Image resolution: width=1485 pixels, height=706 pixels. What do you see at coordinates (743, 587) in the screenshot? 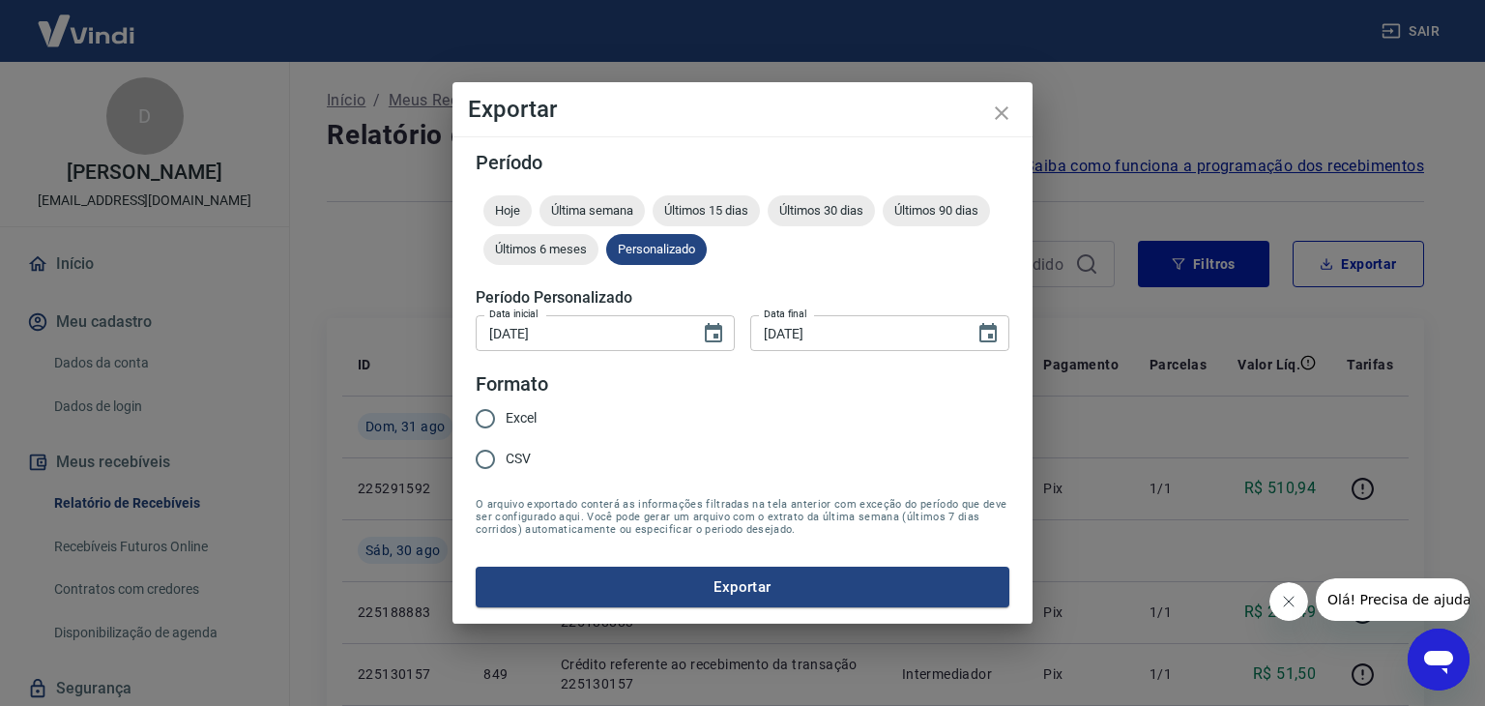
I see `button: Exportar` at bounding box center [743, 587].